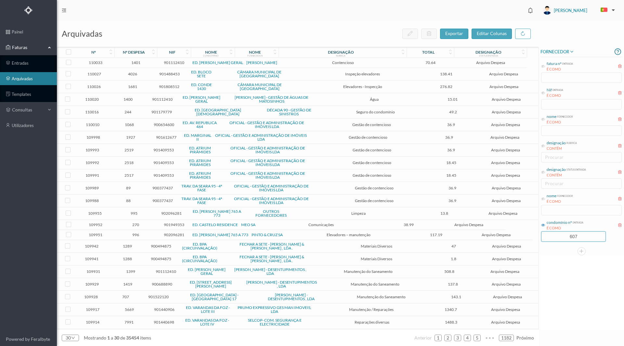  Describe the element at coordinates (92, 163) in the screenshot. I see `span: 109992` at that location.